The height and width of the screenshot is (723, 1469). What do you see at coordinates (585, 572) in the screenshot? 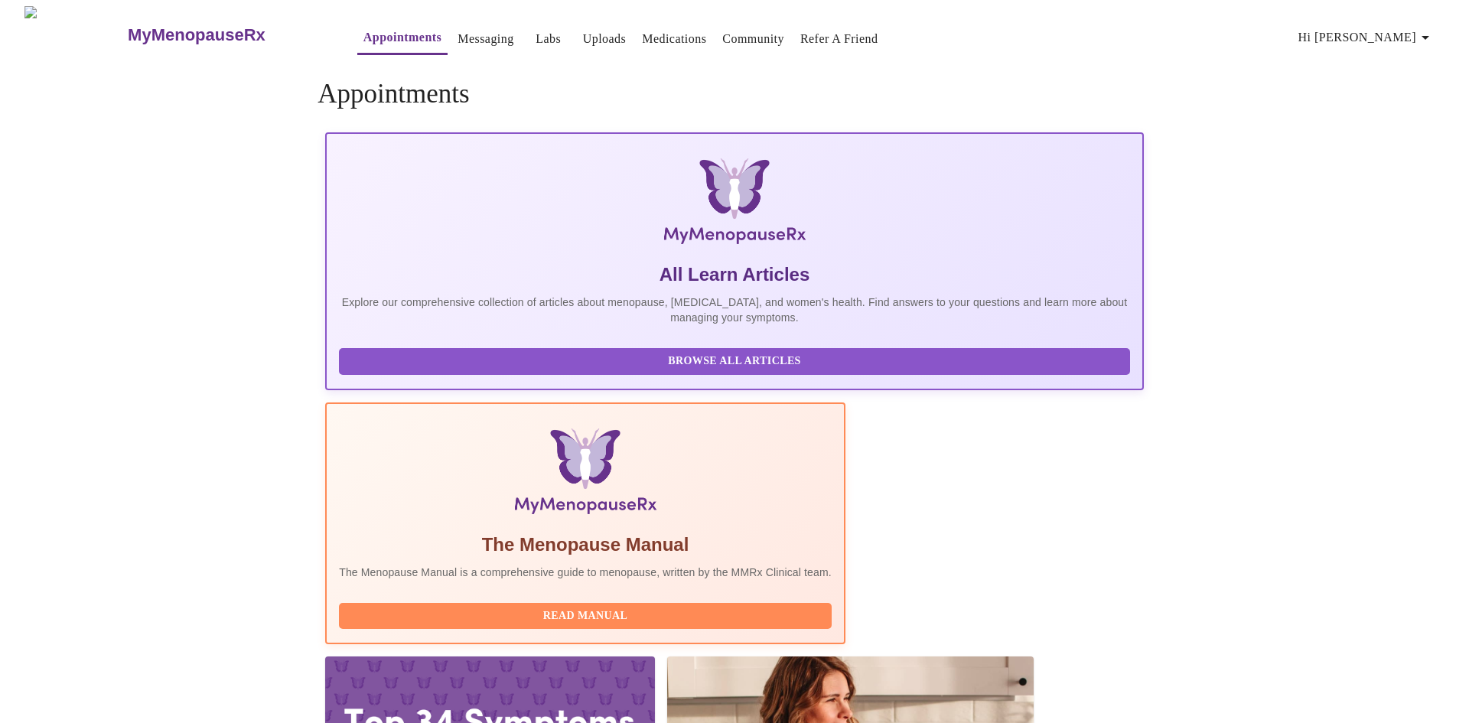
I see `p: The Menopause Manual is a comprehensive guide to menopause, written by the MMRx Clinical team.` at bounding box center [585, 572].